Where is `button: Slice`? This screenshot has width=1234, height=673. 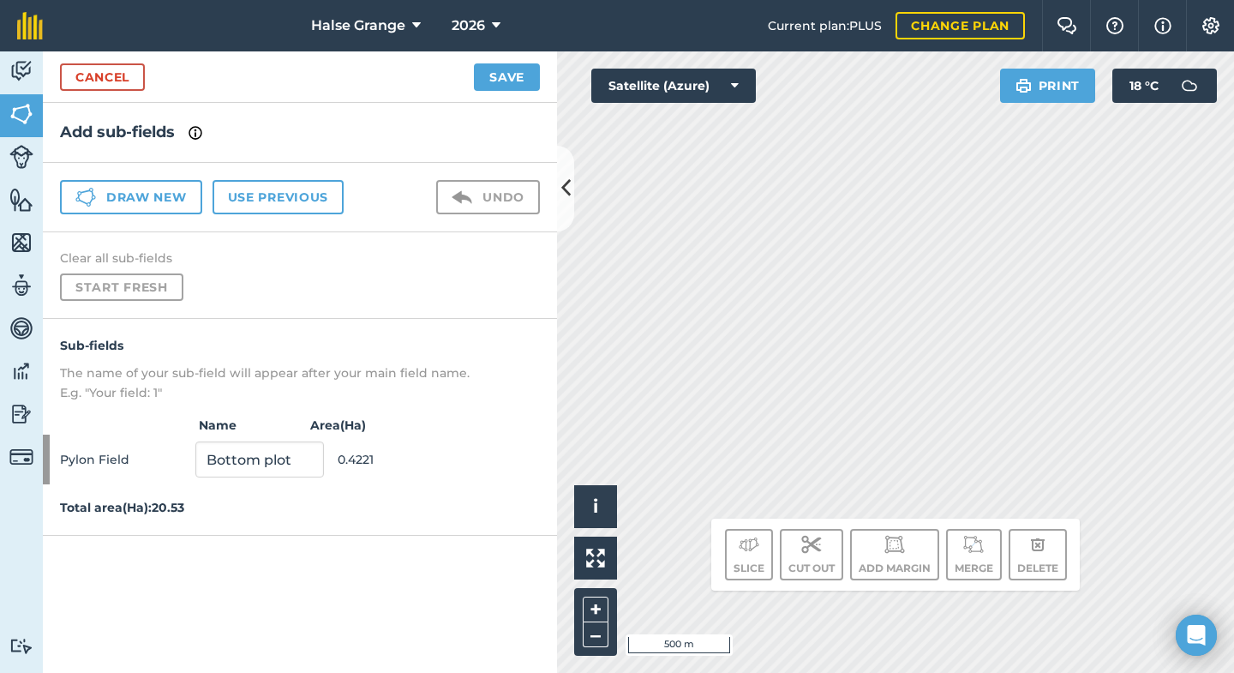 button: Slice is located at coordinates (749, 554).